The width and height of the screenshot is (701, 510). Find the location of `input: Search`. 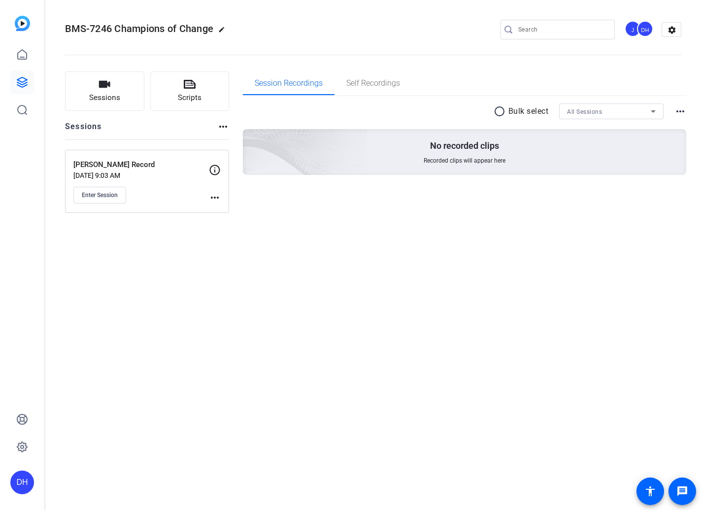

input: Search is located at coordinates (562, 30).